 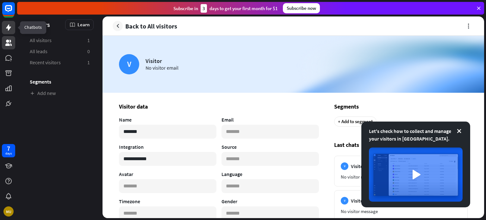 I want to click on div: + Add to segment, so click(x=355, y=122).